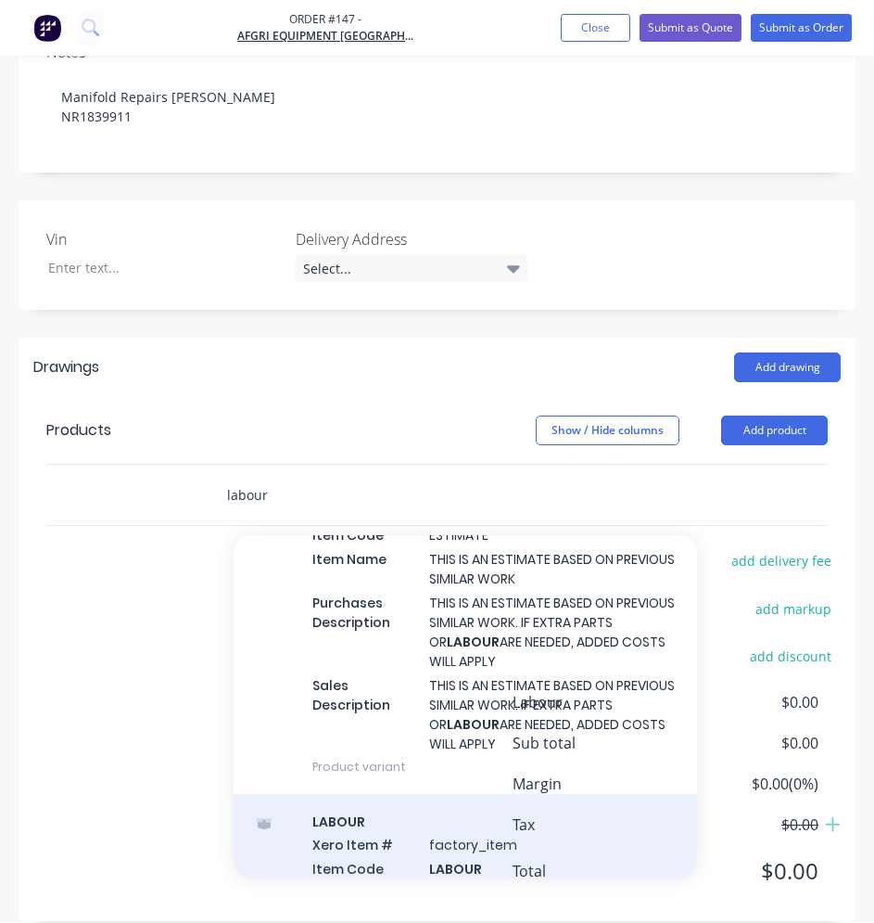 Image resolution: width=874 pixels, height=923 pixels. I want to click on div: Notes, so click(437, 52).